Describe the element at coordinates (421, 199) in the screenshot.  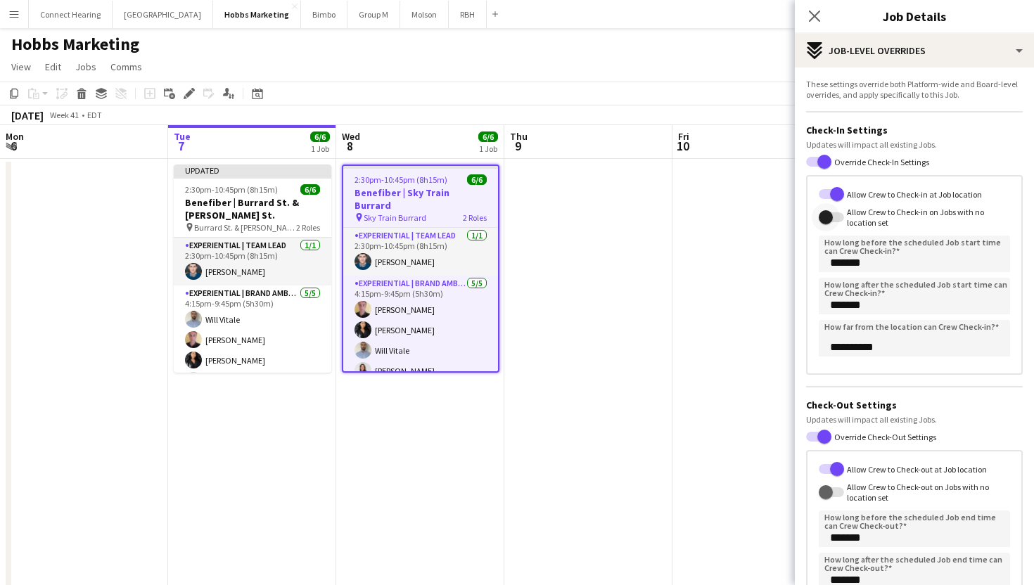
I see `h3: Benefiber | Sky Train Burrard` at that location.